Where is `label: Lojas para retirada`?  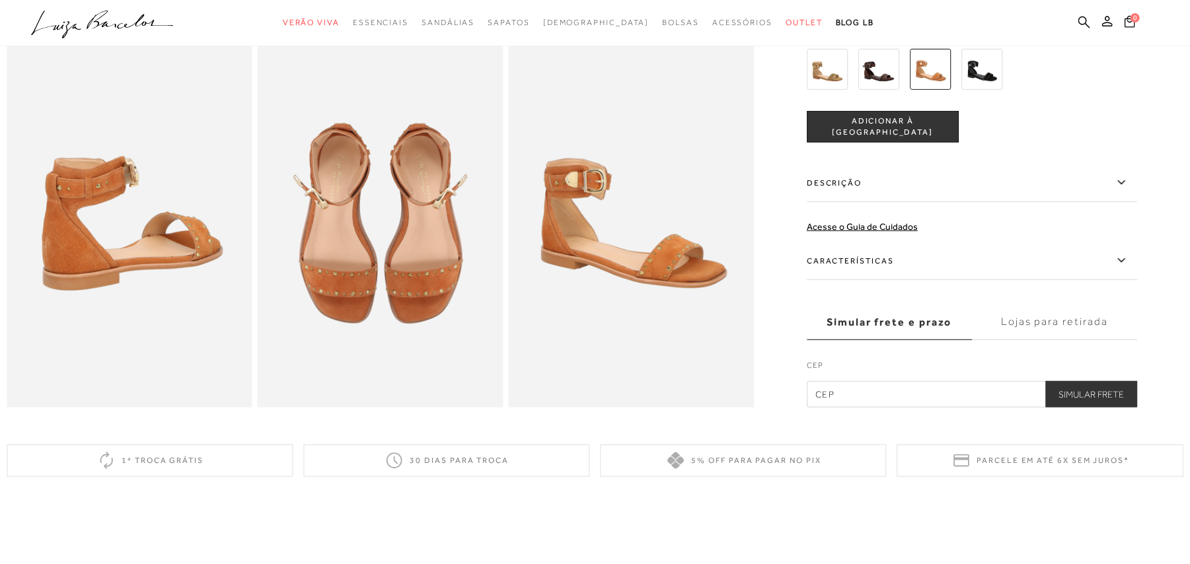 label: Lojas para retirada is located at coordinates (1055, 322).